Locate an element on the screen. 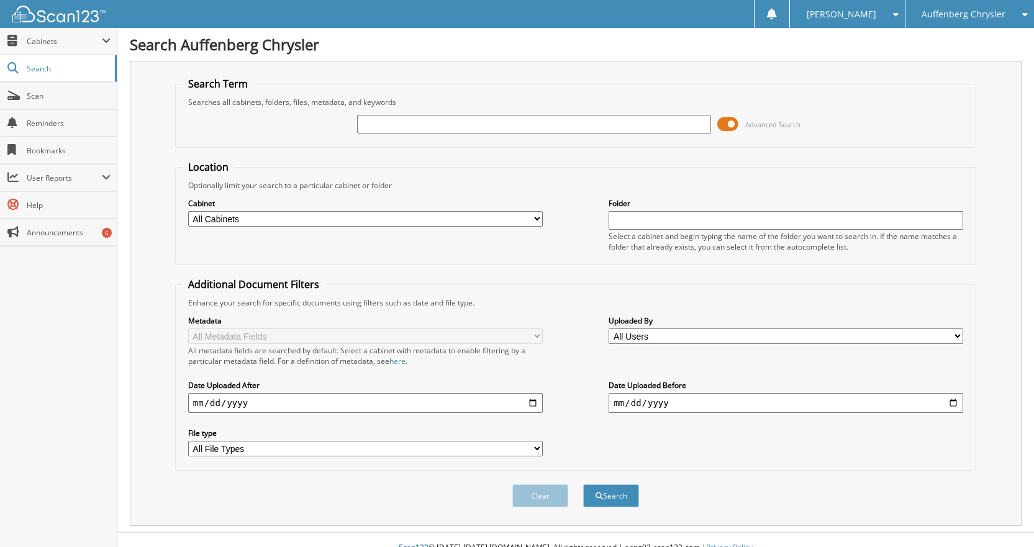 This screenshot has width=1034, height=547. a: here is located at coordinates (397, 361).